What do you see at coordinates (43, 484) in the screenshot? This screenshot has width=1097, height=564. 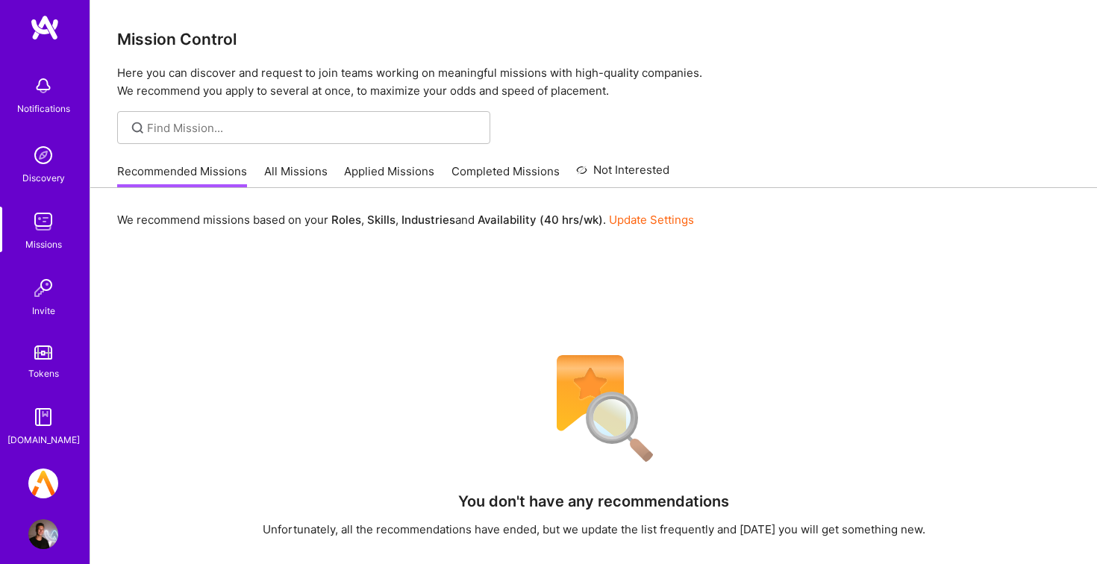 I see `img: A.Team: Platform Team` at bounding box center [43, 484].